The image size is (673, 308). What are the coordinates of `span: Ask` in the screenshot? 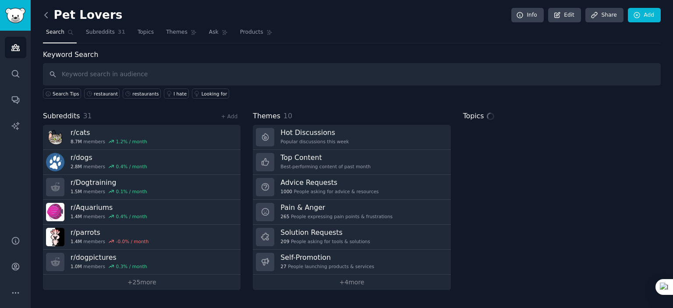 It's located at (214, 32).